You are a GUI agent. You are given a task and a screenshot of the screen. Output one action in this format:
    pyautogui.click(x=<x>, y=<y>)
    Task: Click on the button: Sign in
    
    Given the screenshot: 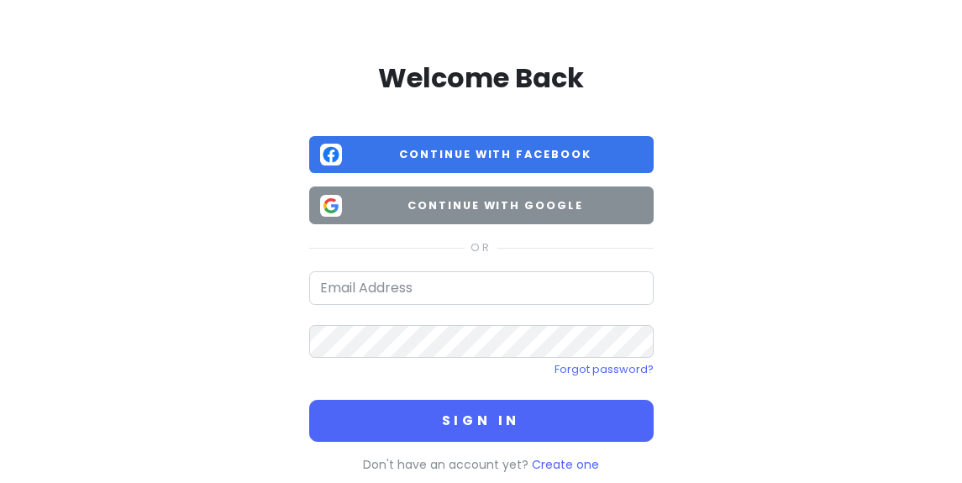 What is the action you would take?
    pyautogui.click(x=481, y=421)
    